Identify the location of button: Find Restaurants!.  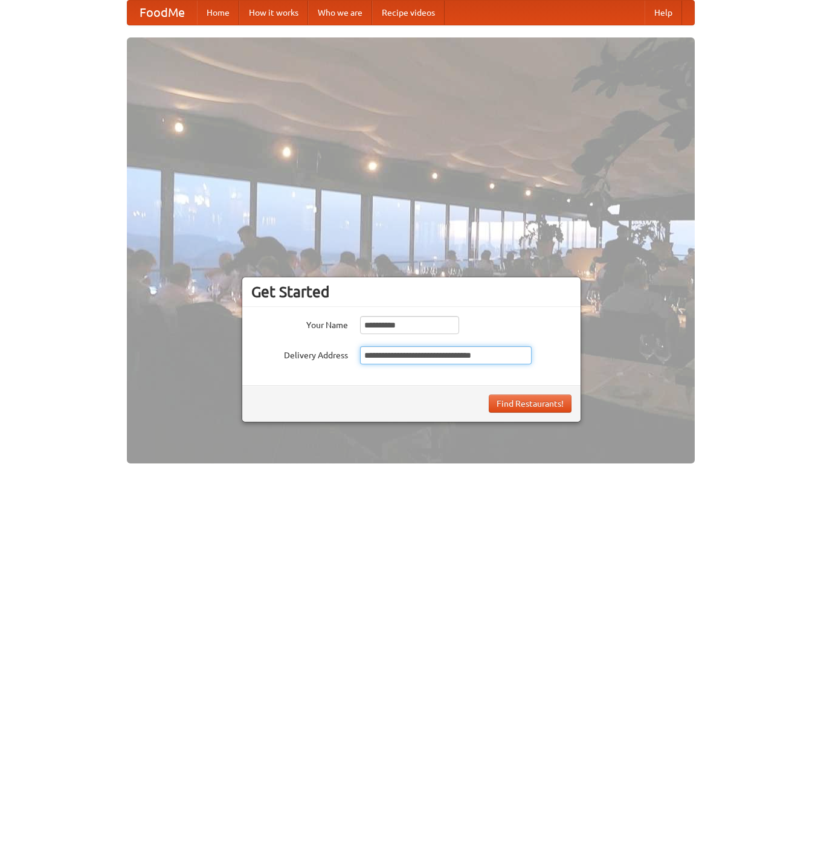
(530, 404).